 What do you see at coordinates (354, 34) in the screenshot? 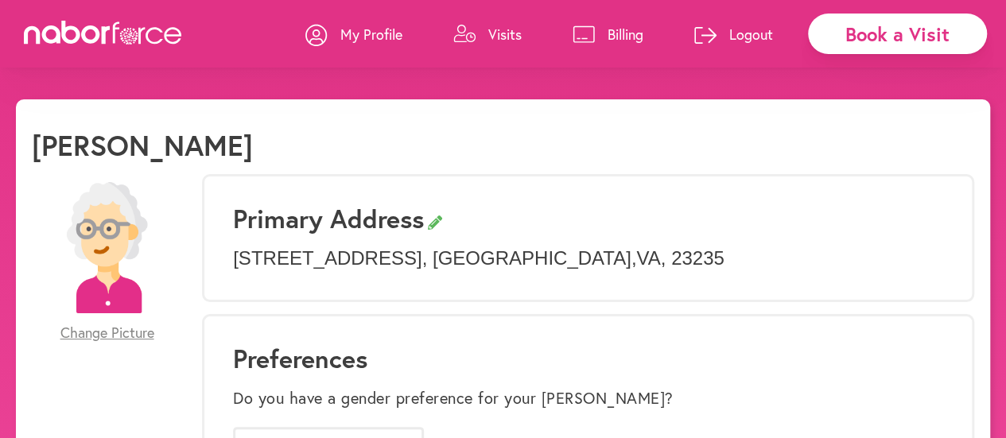
I see `a: My Profile` at bounding box center [354, 34].